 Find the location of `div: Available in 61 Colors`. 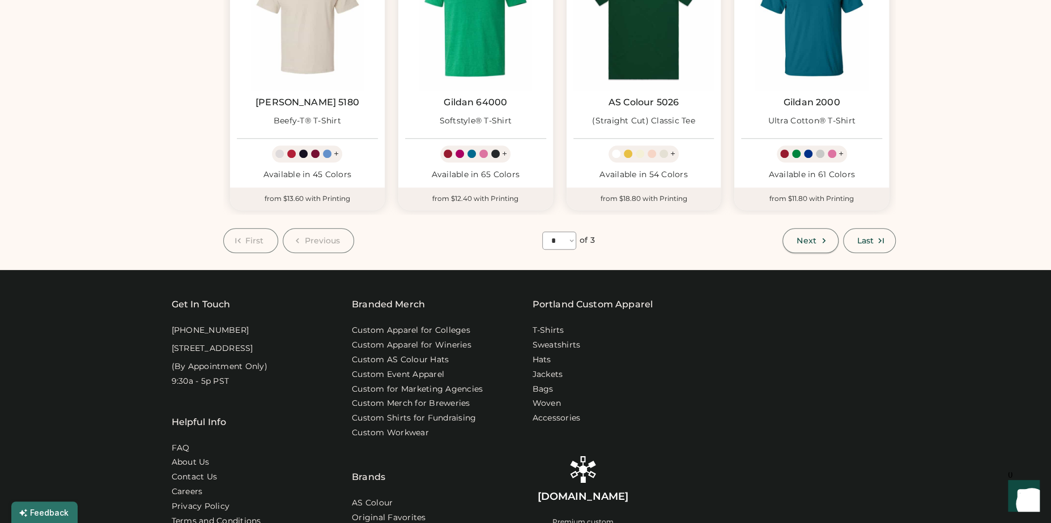

div: Available in 61 Colors is located at coordinates (811, 175).